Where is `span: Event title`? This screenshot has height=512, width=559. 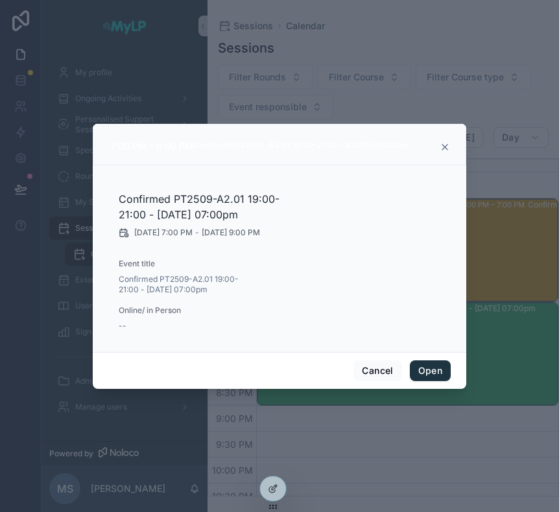 span: Event title is located at coordinates (212, 264).